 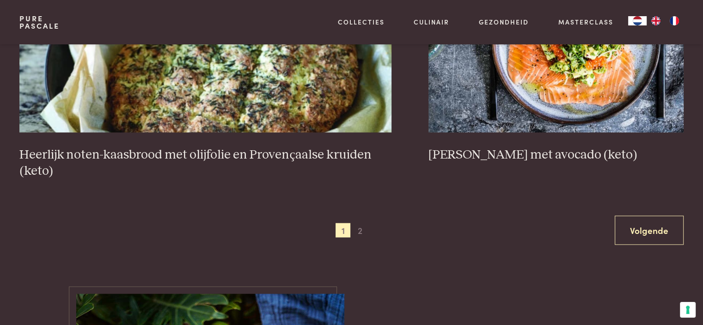 What do you see at coordinates (360, 231) in the screenshot?
I see `span: 2` at bounding box center [360, 231].